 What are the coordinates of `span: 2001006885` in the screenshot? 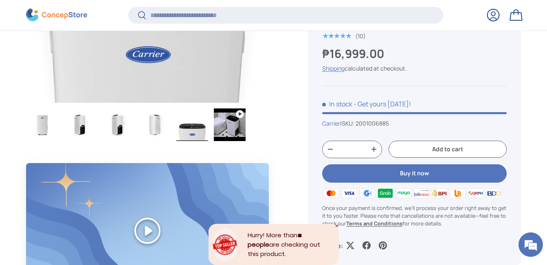 It's located at (372, 123).